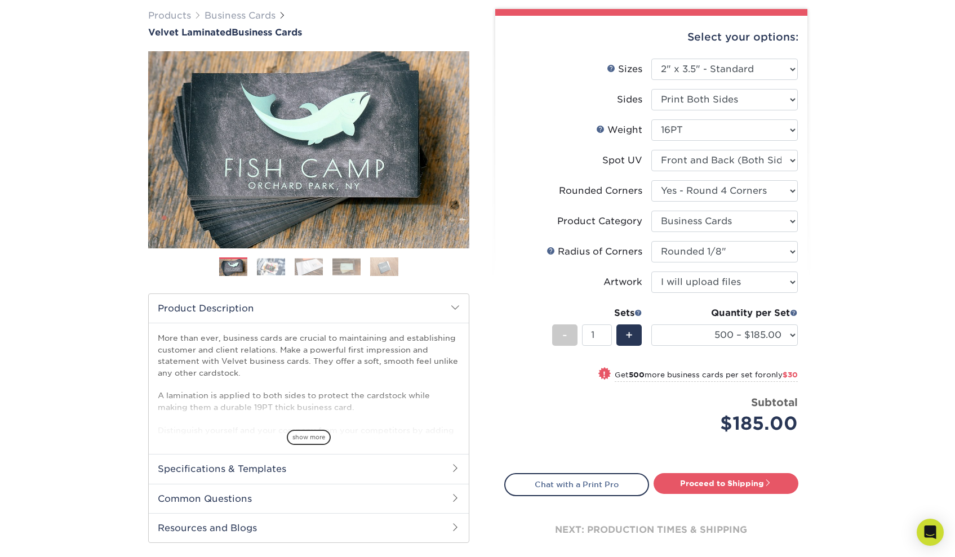 The image size is (955, 557). What do you see at coordinates (309, 499) in the screenshot?
I see `h2: Common Questions` at bounding box center [309, 499].